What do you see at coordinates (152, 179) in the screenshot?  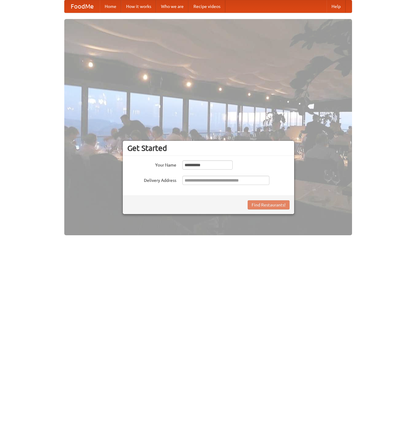 I see `label: Delivery Address` at bounding box center [152, 179].